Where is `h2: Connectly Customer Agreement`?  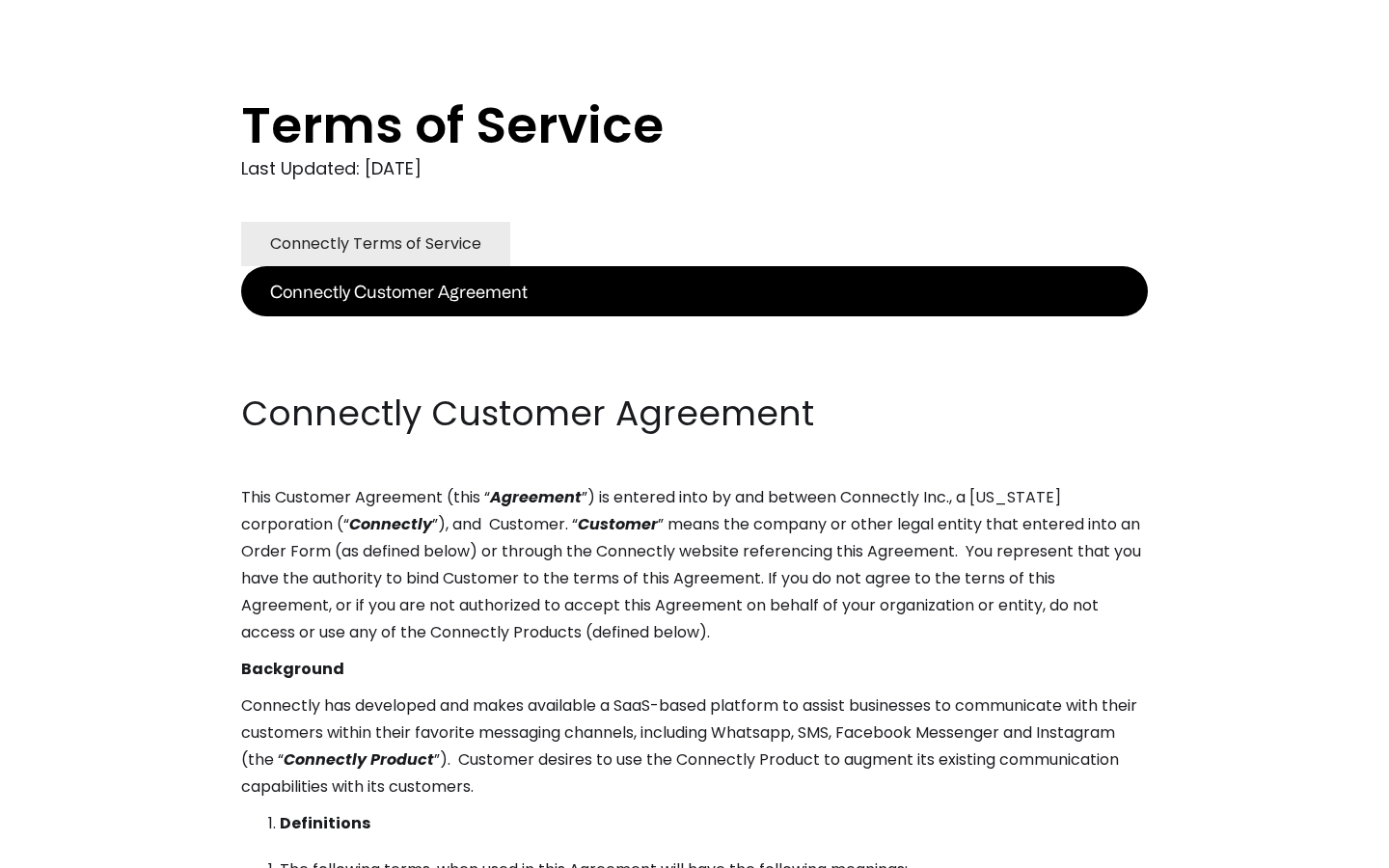 h2: Connectly Customer Agreement is located at coordinates (694, 414).